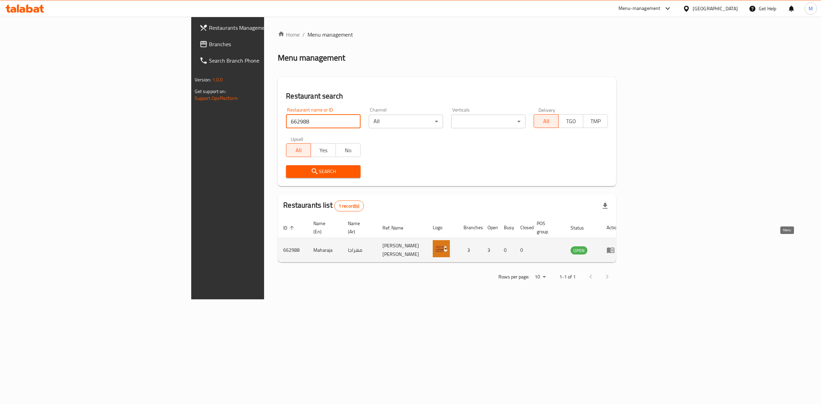  I want to click on button: No, so click(348, 150).